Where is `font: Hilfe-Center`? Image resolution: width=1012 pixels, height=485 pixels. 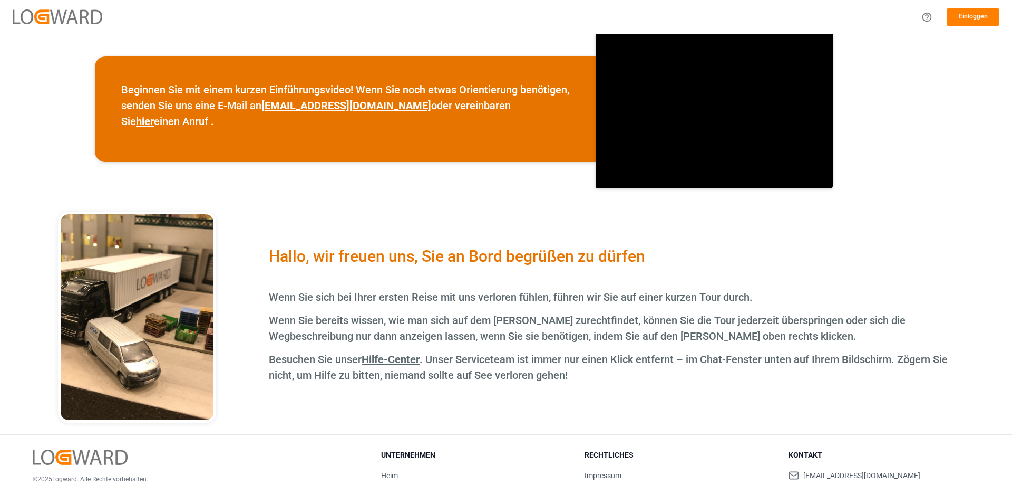 font: Hilfe-Center is located at coordinates (391, 359).